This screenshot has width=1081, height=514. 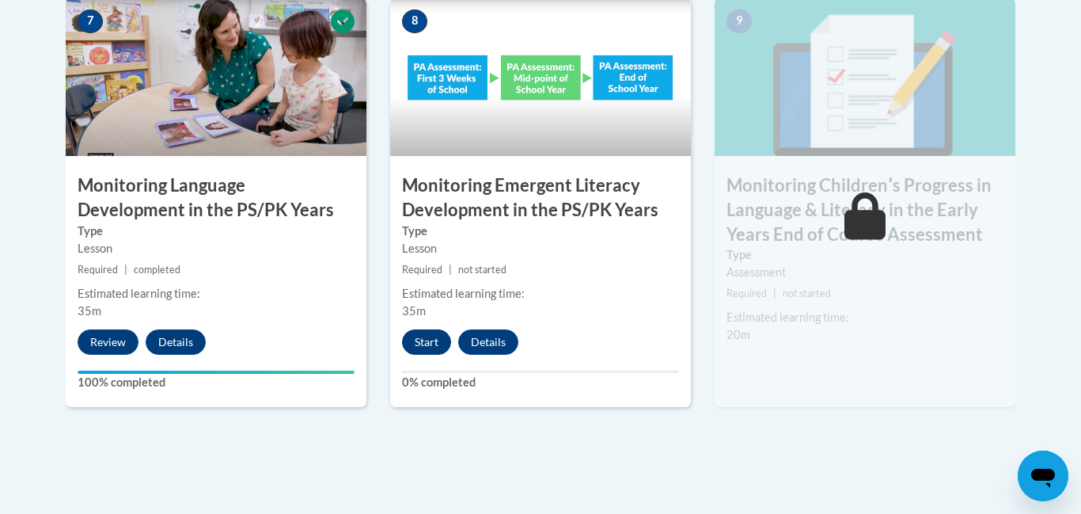 I want to click on h3: Monitoring Childrenʹs Progress in Language & Literacy in the Early Years End of Course Assessment, so click(x=865, y=210).